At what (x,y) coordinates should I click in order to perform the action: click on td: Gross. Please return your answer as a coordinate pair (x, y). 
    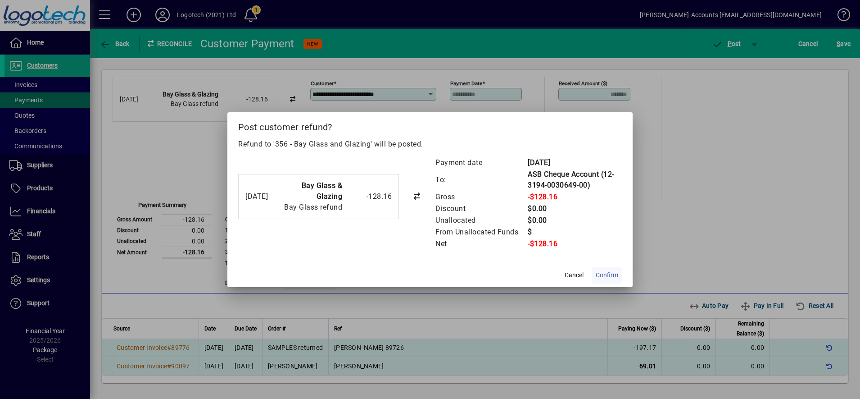
    Looking at the image, I should click on (481, 197).